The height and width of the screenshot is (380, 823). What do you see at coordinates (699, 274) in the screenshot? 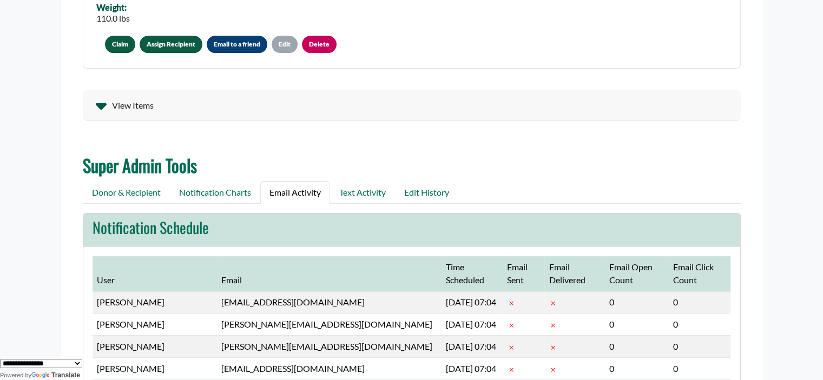
I see `td: Email Click Count` at bounding box center [699, 274].